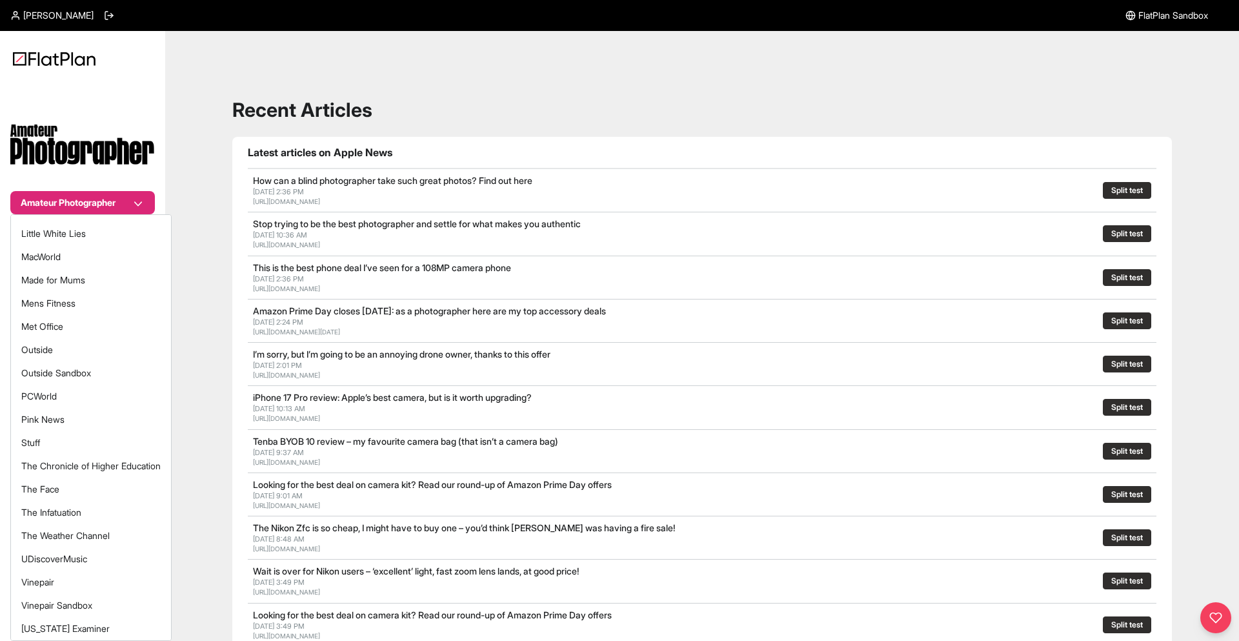 This screenshot has width=1239, height=641. Describe the element at coordinates (91, 489) in the screenshot. I see `button: The Face` at that location.